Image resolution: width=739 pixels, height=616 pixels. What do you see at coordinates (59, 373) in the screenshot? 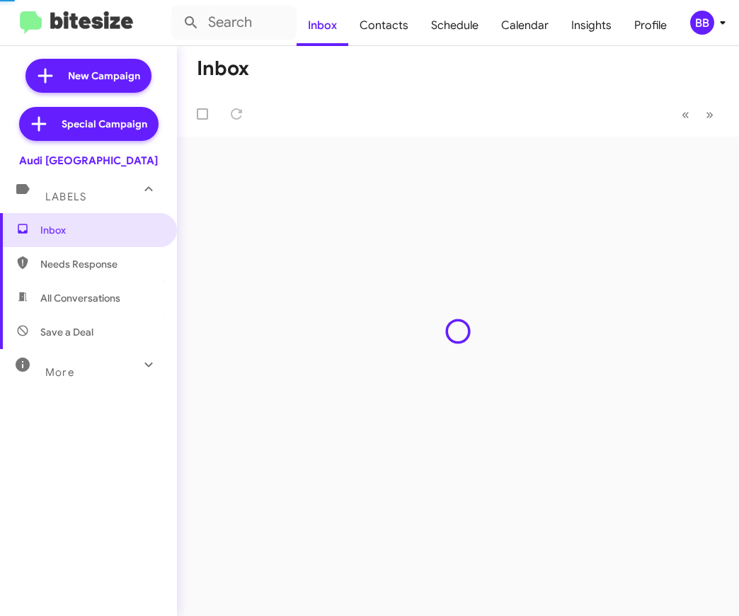
I see `span: More` at bounding box center [59, 373].